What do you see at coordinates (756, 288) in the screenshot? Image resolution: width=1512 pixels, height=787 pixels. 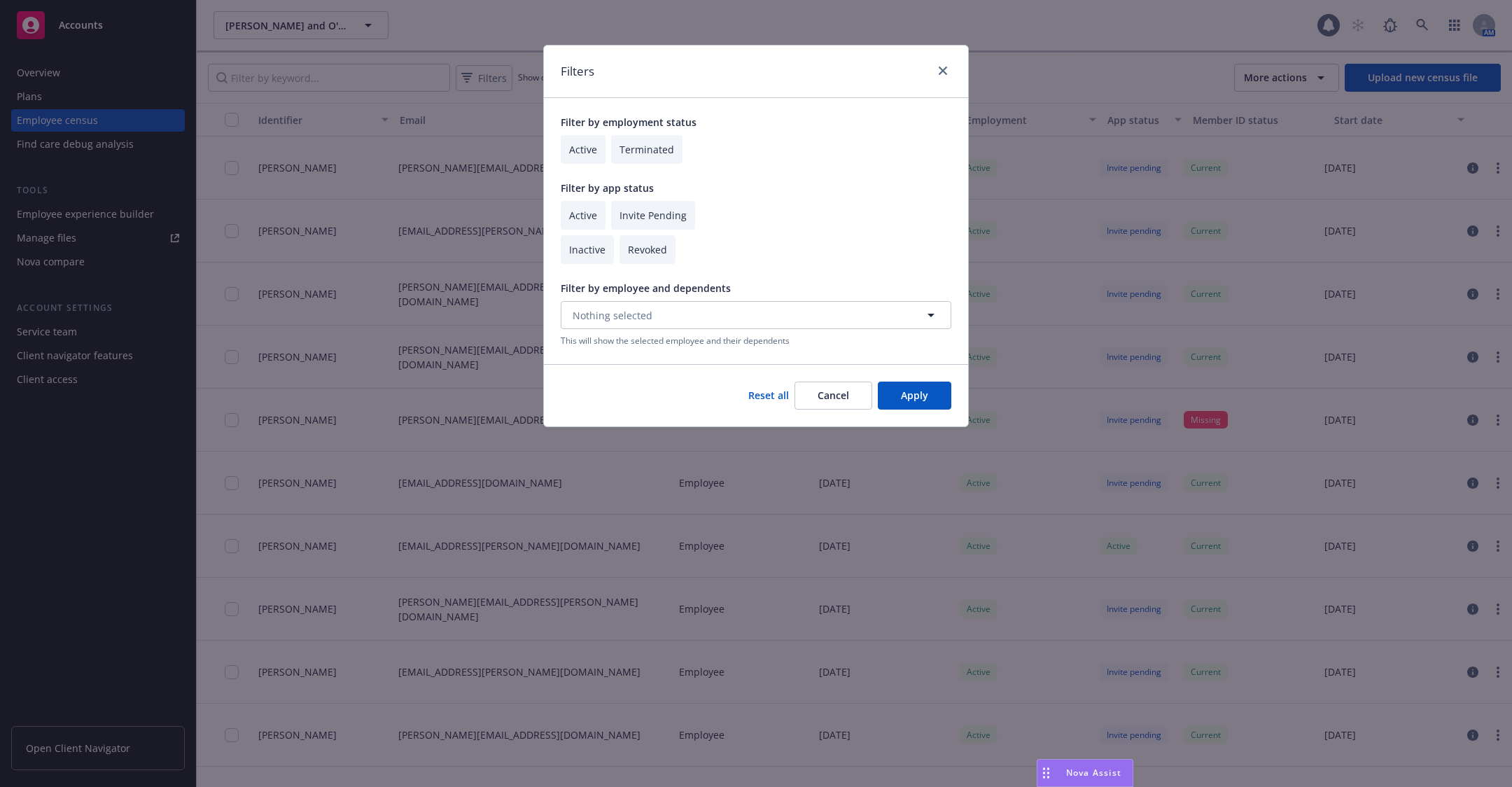 I see `p: Filter by employee and dependents` at bounding box center [756, 288].